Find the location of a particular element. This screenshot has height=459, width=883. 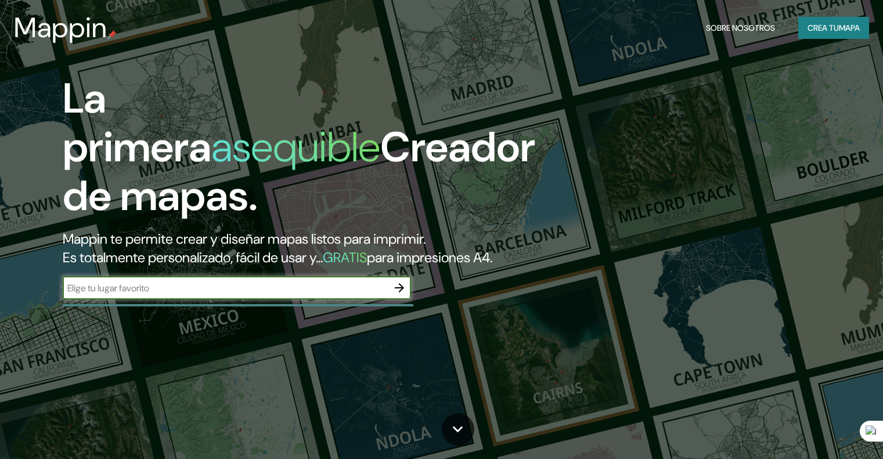

font: La primera is located at coordinates (137, 123).